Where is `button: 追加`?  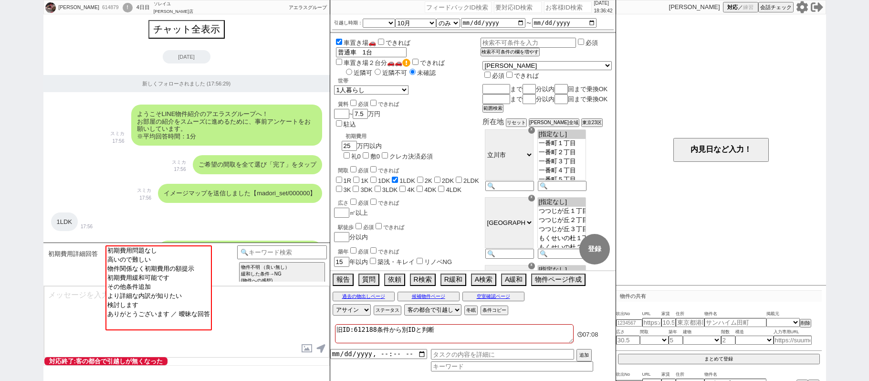 button: 追加 is located at coordinates (584, 355).